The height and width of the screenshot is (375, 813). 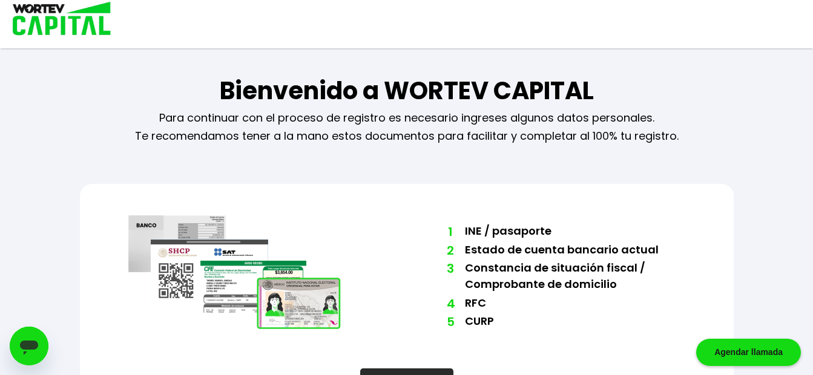 What do you see at coordinates (450, 251) in the screenshot?
I see `span: 2` at bounding box center [450, 251].